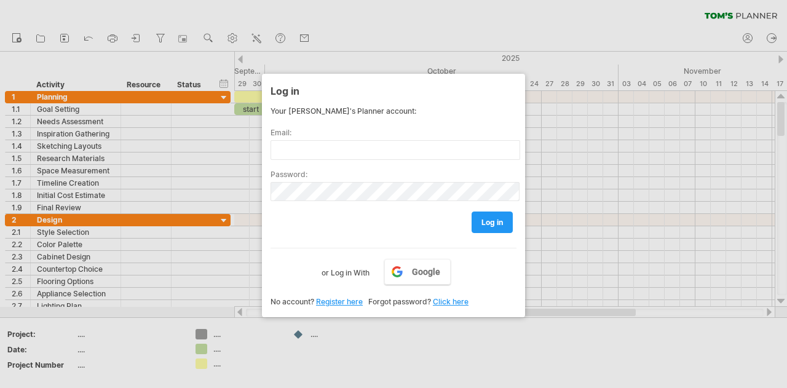 The height and width of the screenshot is (388, 787). I want to click on a: Google, so click(418, 272).